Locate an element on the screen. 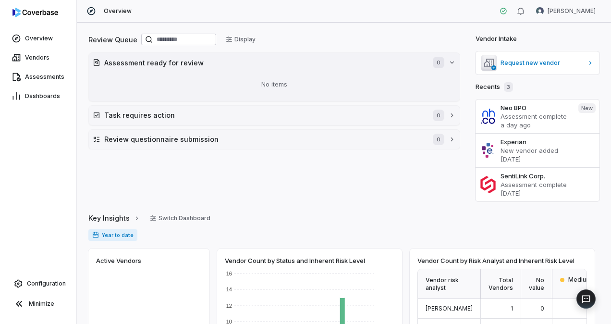 This screenshot has height=324, width=611. p: a day ago is located at coordinates (536, 125).